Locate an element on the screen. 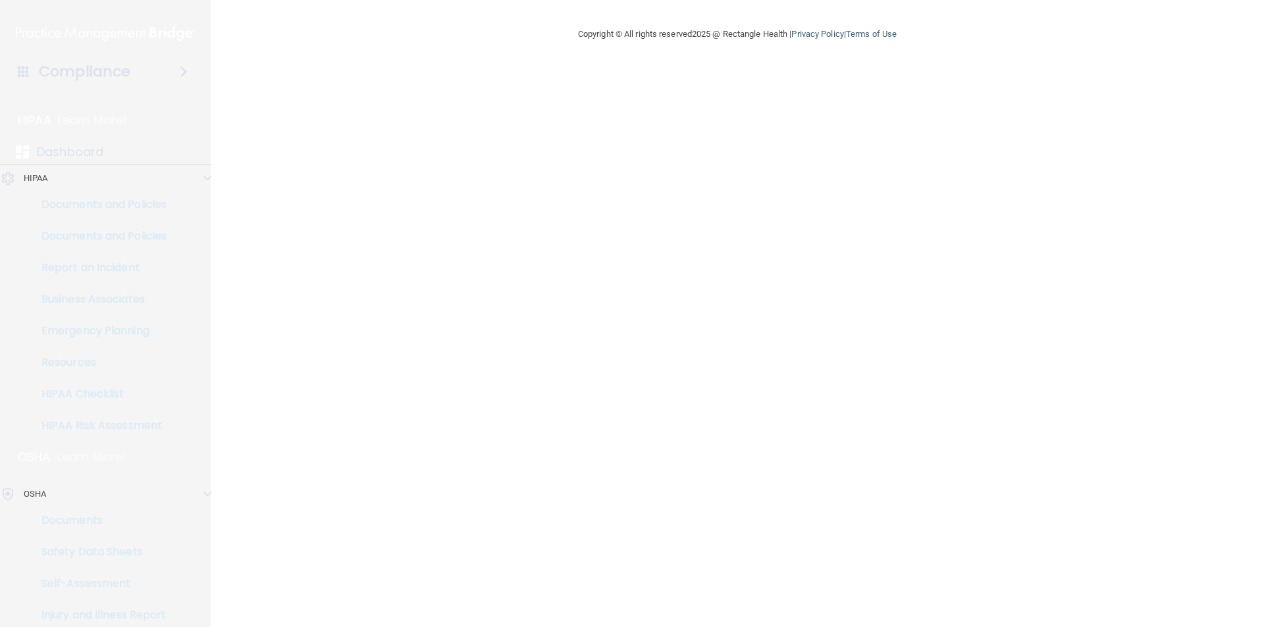 The height and width of the screenshot is (627, 1264). img: dashboard.aa5b2476.svg is located at coordinates (22, 152).